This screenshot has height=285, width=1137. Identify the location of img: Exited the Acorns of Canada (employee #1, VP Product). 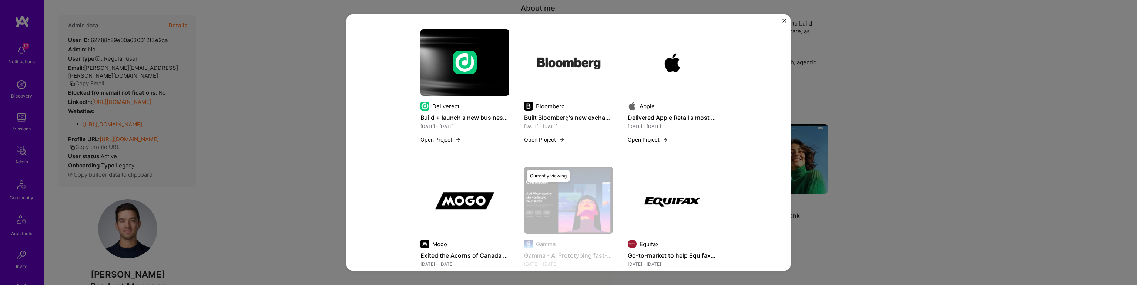
(465, 201).